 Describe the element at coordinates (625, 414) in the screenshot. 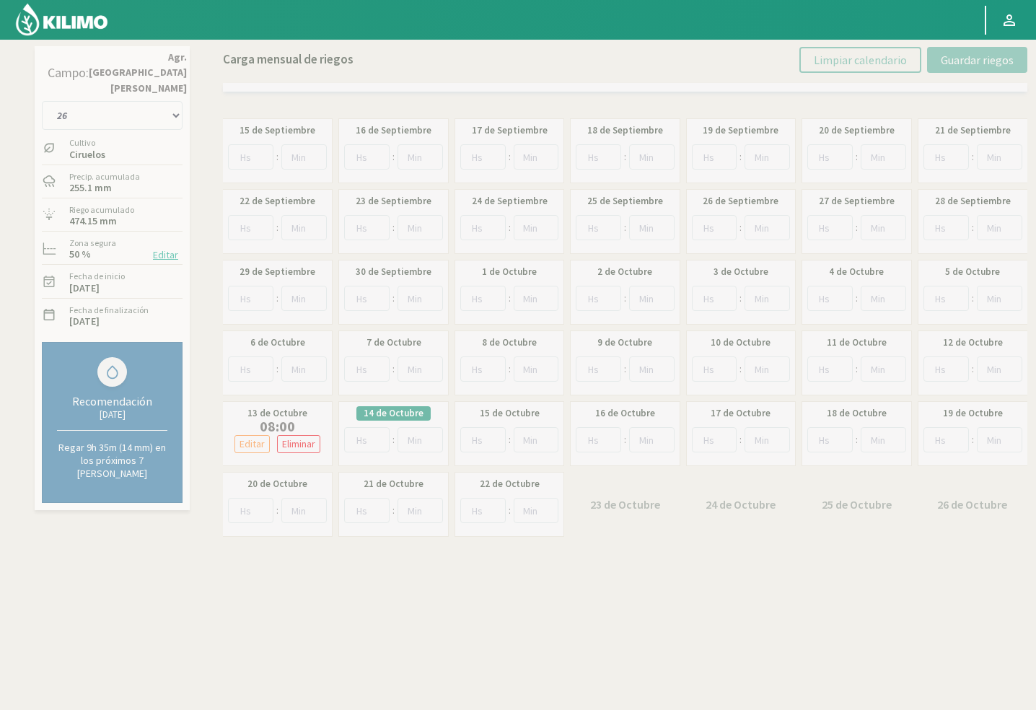

I see `label: 16 de Octubre` at that location.